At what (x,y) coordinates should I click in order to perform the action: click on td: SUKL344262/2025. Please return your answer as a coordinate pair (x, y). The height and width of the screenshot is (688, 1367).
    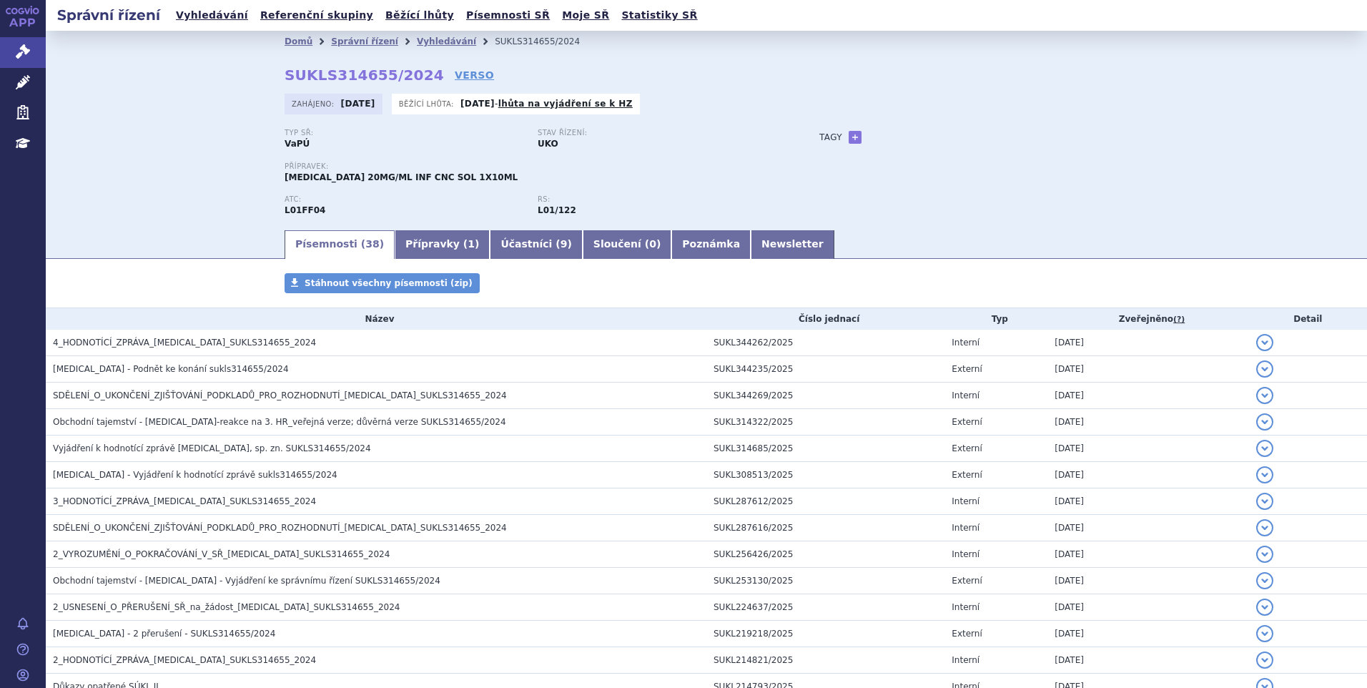
    Looking at the image, I should click on (825, 342).